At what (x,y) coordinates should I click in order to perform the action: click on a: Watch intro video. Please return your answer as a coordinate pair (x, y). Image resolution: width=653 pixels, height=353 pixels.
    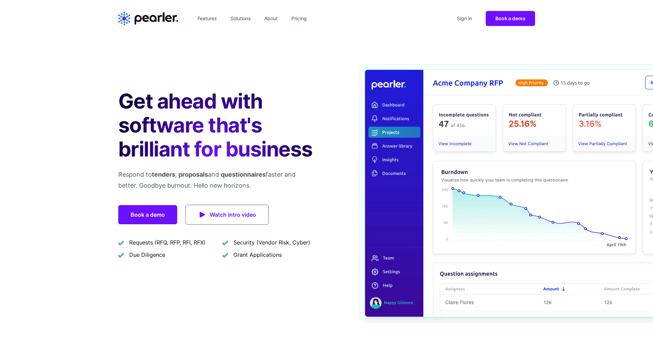
    Looking at the image, I should click on (227, 215).